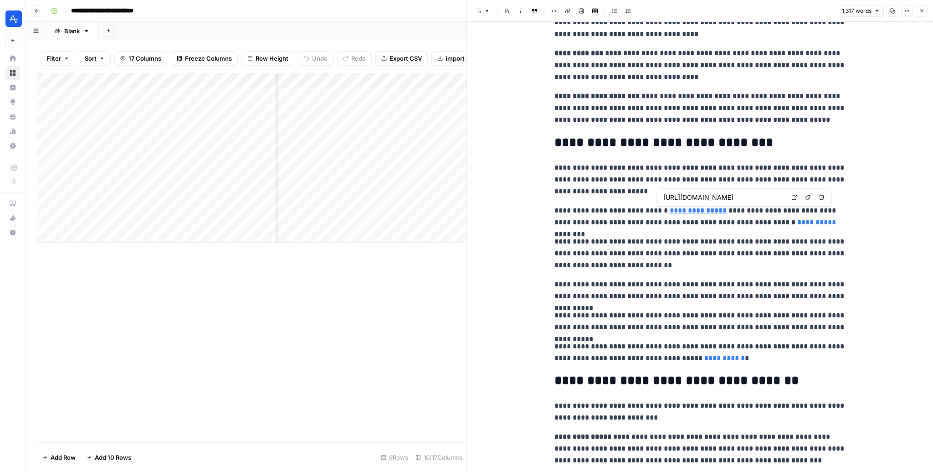  Describe the element at coordinates (316, 58) in the screenshot. I see `button: Undo` at that location.